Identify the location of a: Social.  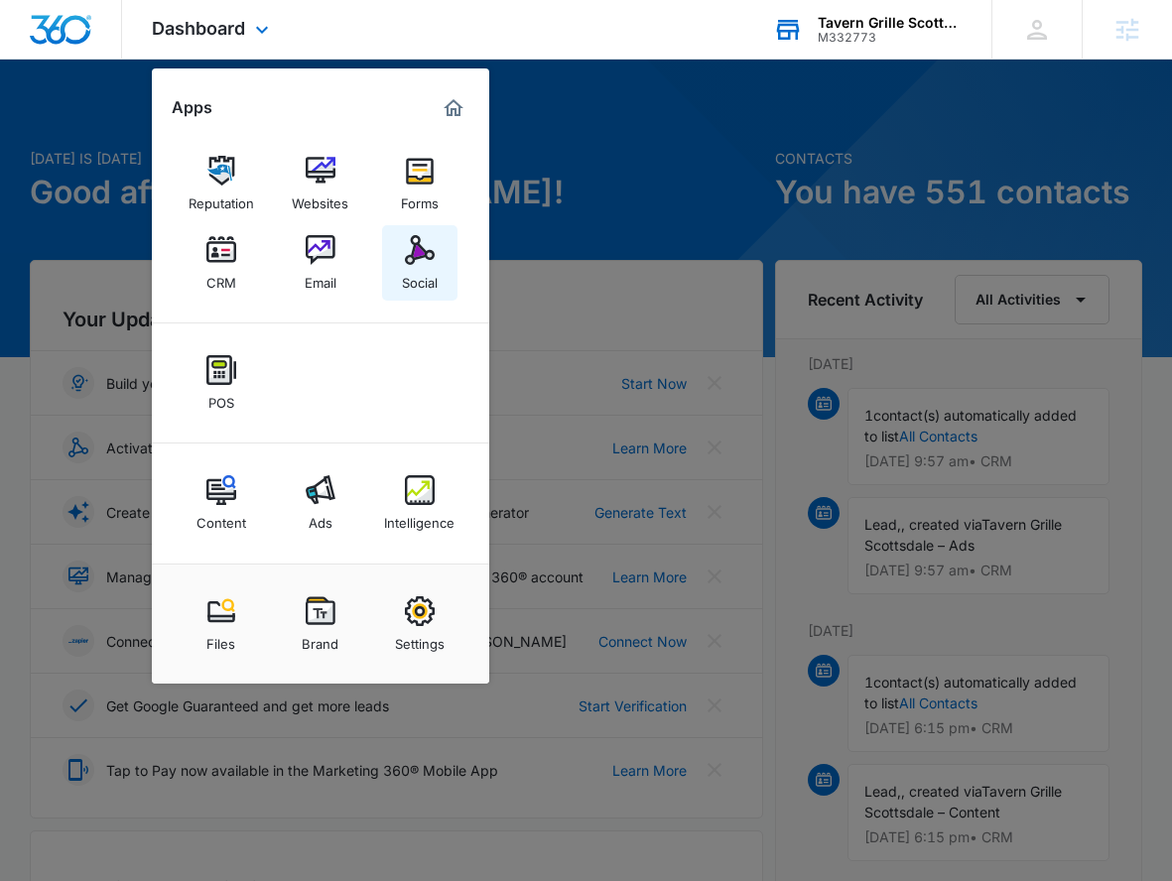
(420, 263).